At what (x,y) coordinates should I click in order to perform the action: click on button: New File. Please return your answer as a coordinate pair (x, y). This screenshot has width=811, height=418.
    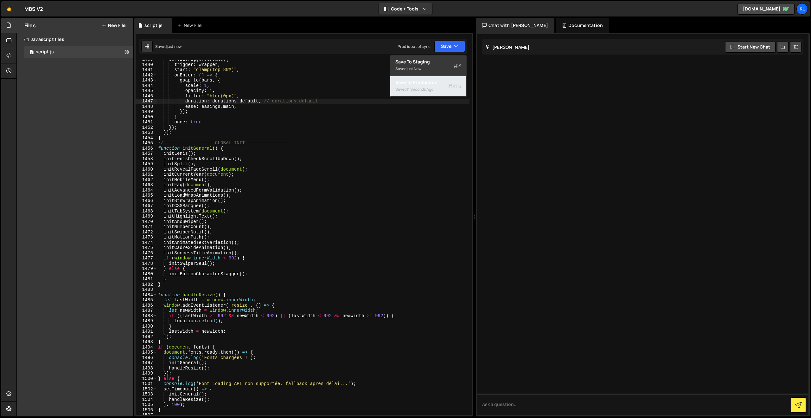
    Looking at the image, I should click on (113, 25).